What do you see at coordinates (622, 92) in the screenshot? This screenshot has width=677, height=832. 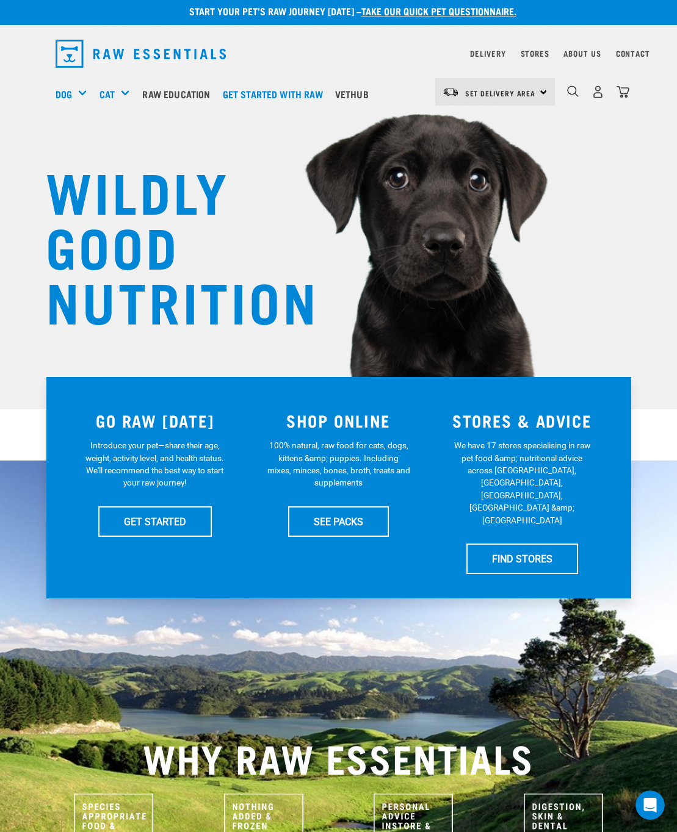 I see `img: home-icon@2x.png` at bounding box center [622, 92].